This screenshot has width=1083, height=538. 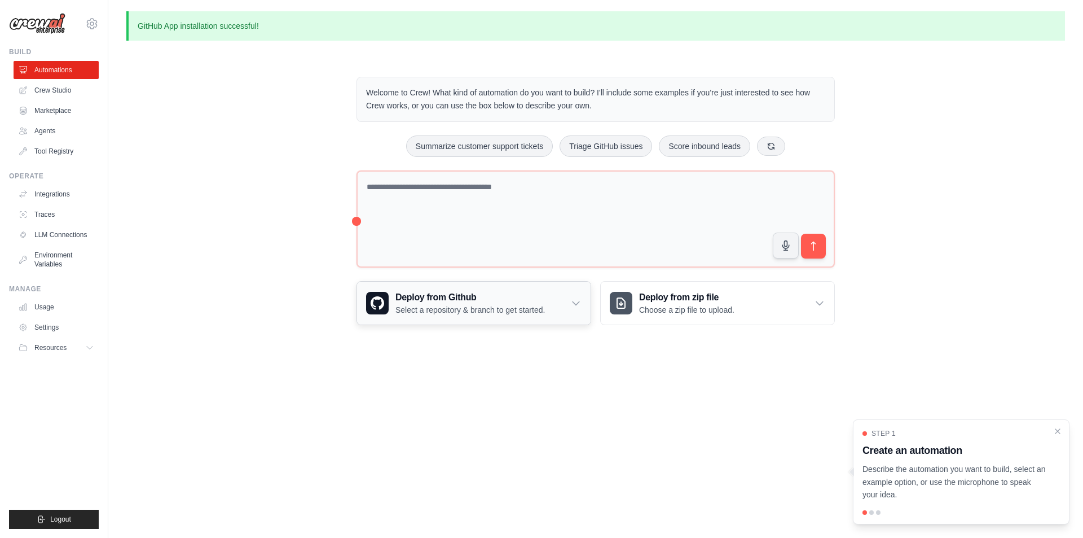 What do you see at coordinates (470, 297) in the screenshot?
I see `h3: Deploy from Github` at bounding box center [470, 297].